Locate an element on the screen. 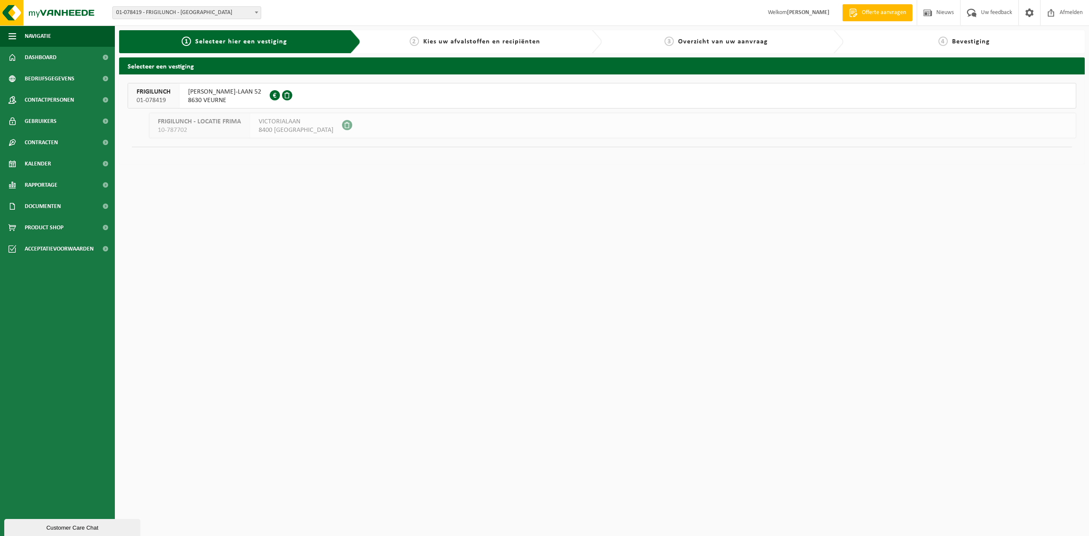 The width and height of the screenshot is (1089, 536). span: Selecteer hier een vestiging is located at coordinates (241, 42).